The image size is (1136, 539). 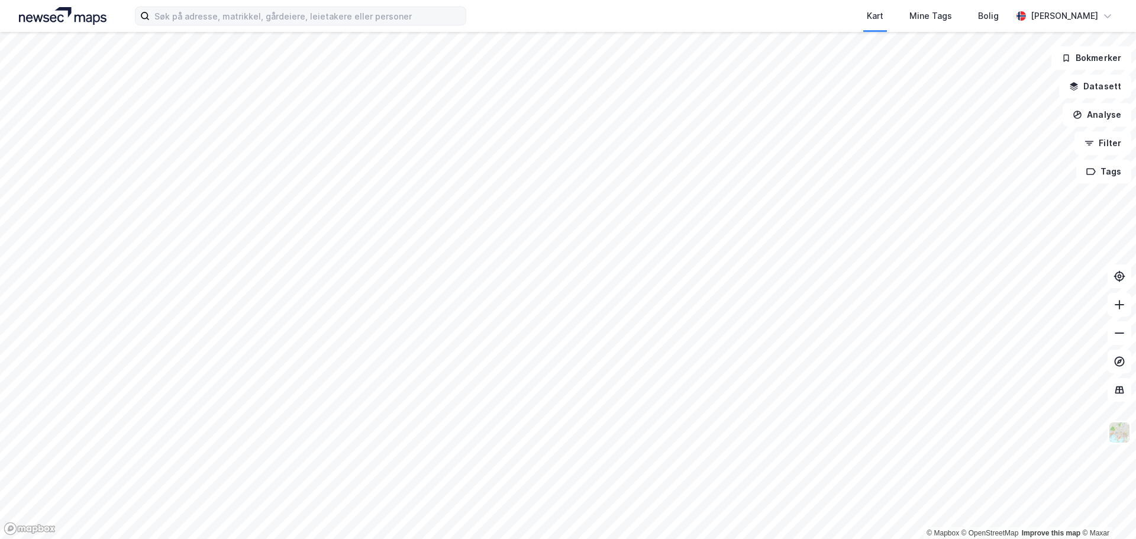 What do you see at coordinates (308, 16) in the screenshot?
I see `input: Søk på adresse, matrikkel, gårdeiere, leietakere eller personer` at bounding box center [308, 16].